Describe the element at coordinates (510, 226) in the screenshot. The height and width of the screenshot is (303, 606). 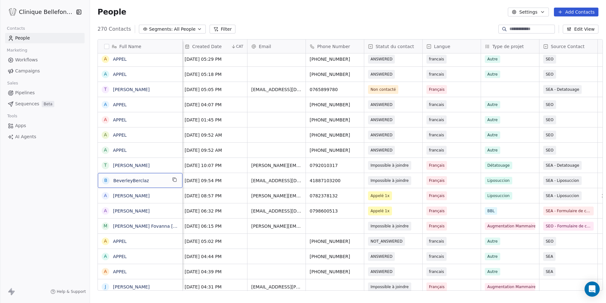
I see `span: Augmentation Mammaire` at that location.